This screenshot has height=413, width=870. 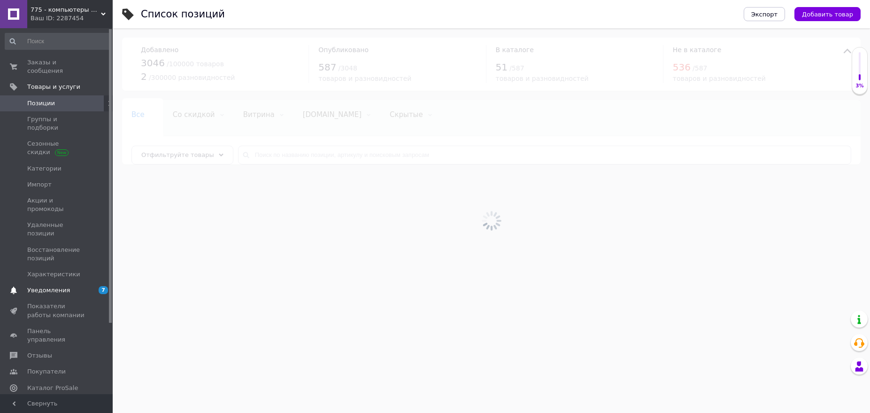 I want to click on span: 775 - компьютеры из Европы, so click(x=66, y=10).